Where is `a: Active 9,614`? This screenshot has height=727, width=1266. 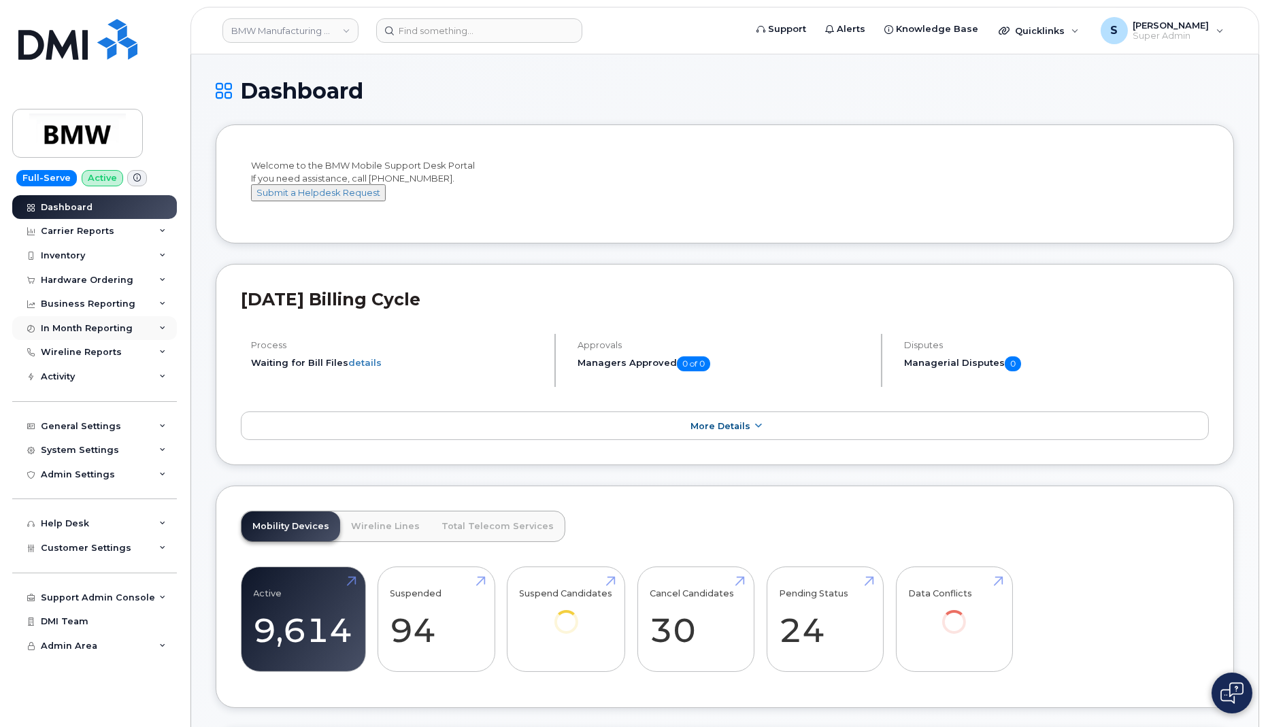 a: Active 9,614 is located at coordinates (303, 620).